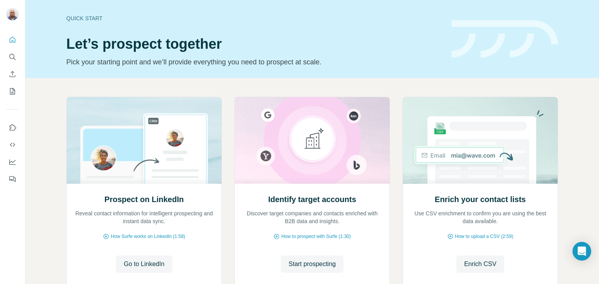 The image size is (599, 284). I want to click on img: Prospect on LinkedIn, so click(144, 140).